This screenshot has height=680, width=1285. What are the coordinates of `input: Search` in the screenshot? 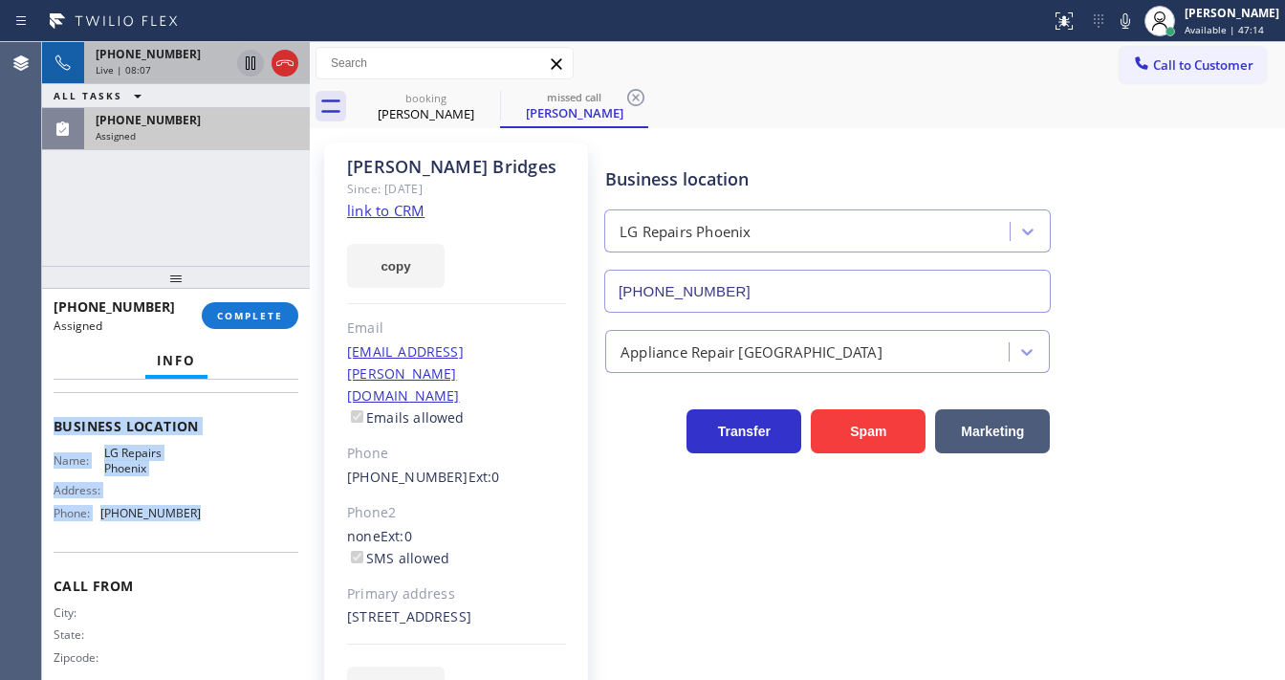 It's located at (445, 63).